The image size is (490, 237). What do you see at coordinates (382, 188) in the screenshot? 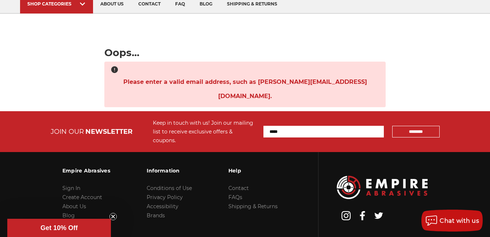
I see `img: Empire Abrasives Logo Image` at bounding box center [382, 188].